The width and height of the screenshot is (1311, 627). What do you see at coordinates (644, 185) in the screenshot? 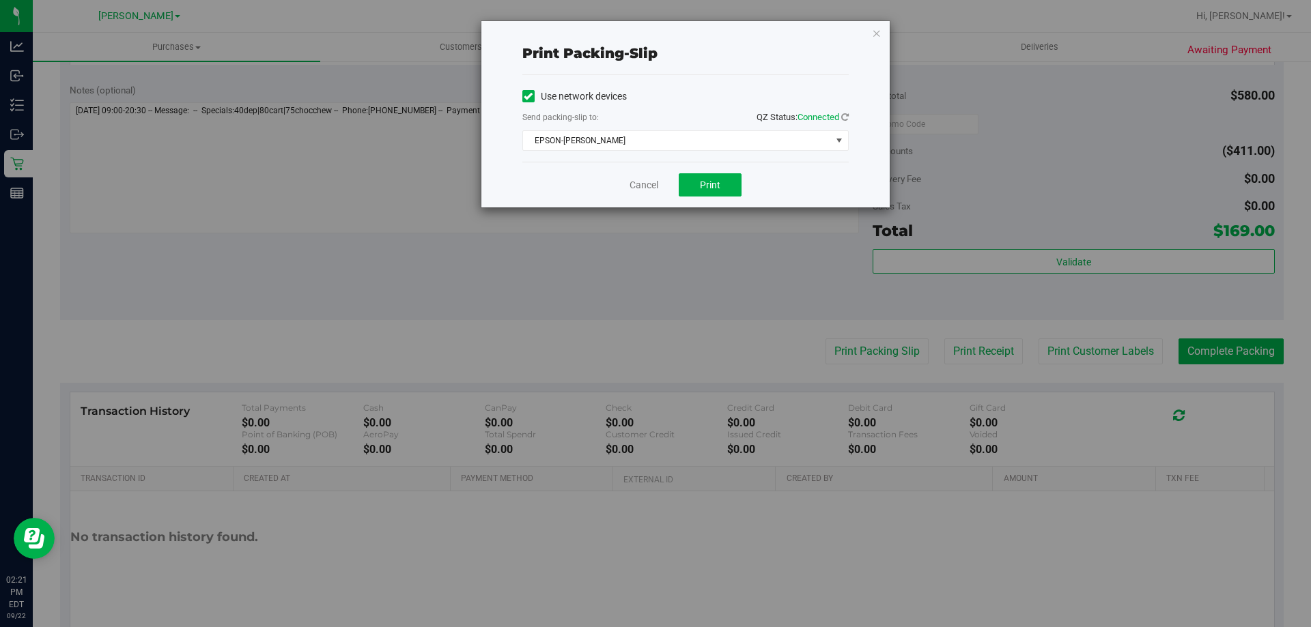
I see `a: Cancel` at bounding box center [644, 185].